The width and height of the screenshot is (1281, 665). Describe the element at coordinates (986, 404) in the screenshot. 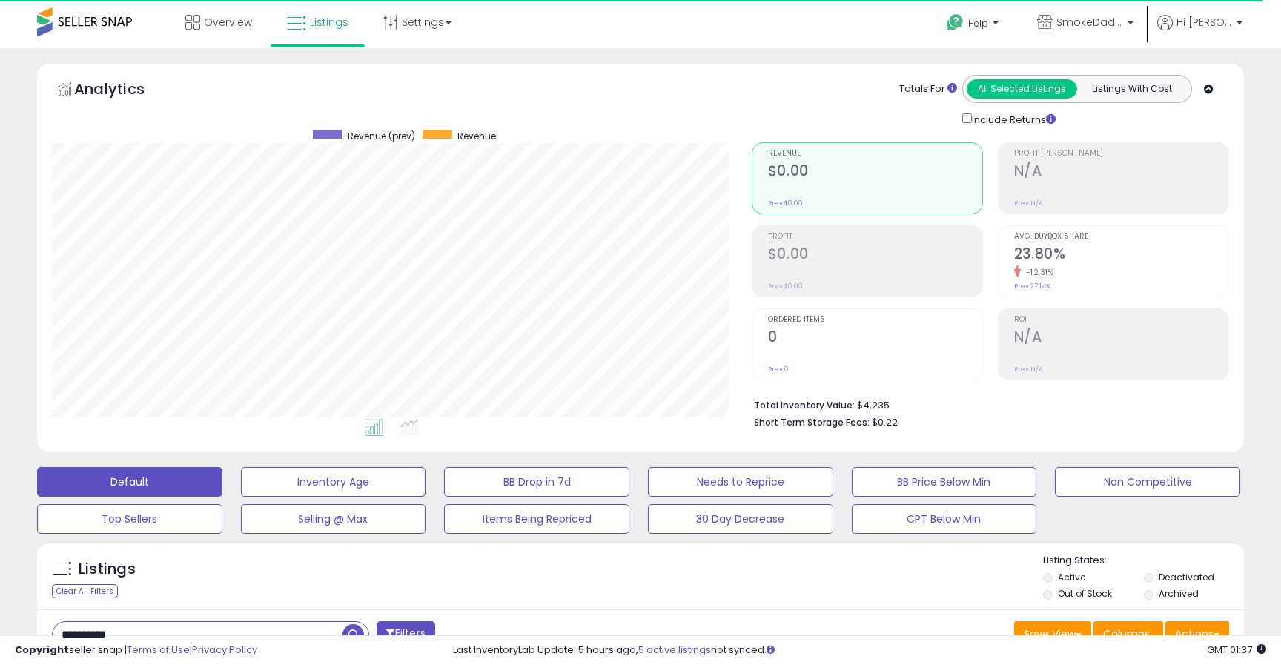

I see `li: $4,235` at that location.